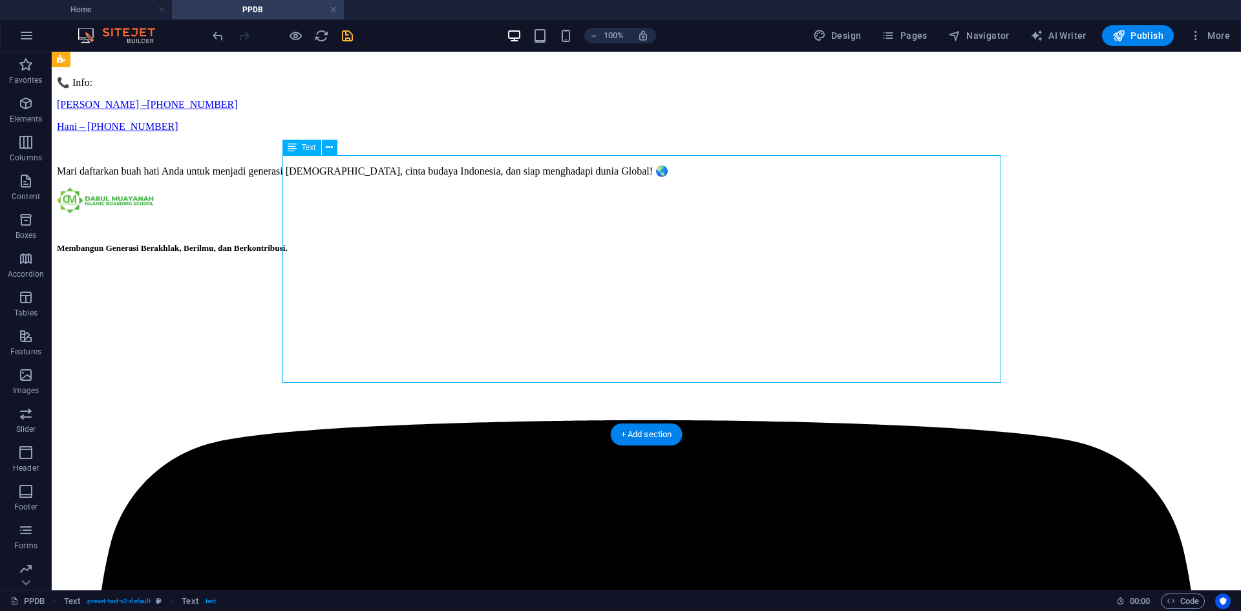  Describe the element at coordinates (27, 601) in the screenshot. I see `a: Click to cancel selection. Double-click to open Pages` at that location.